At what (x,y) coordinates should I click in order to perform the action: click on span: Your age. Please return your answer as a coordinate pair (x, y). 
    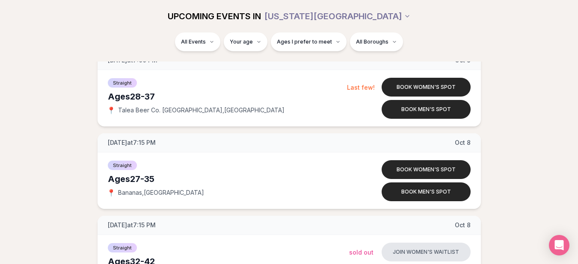
    Looking at the image, I should click on (241, 42).